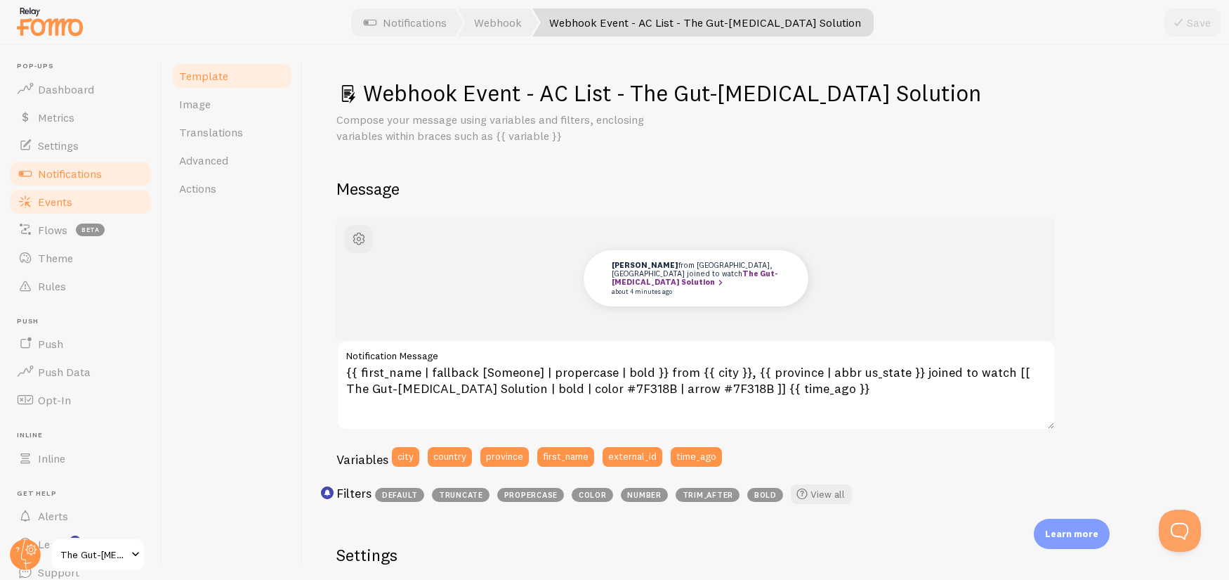 Image resolution: width=1229 pixels, height=580 pixels. Describe the element at coordinates (81, 145) in the screenshot. I see `a: Settings` at that location.